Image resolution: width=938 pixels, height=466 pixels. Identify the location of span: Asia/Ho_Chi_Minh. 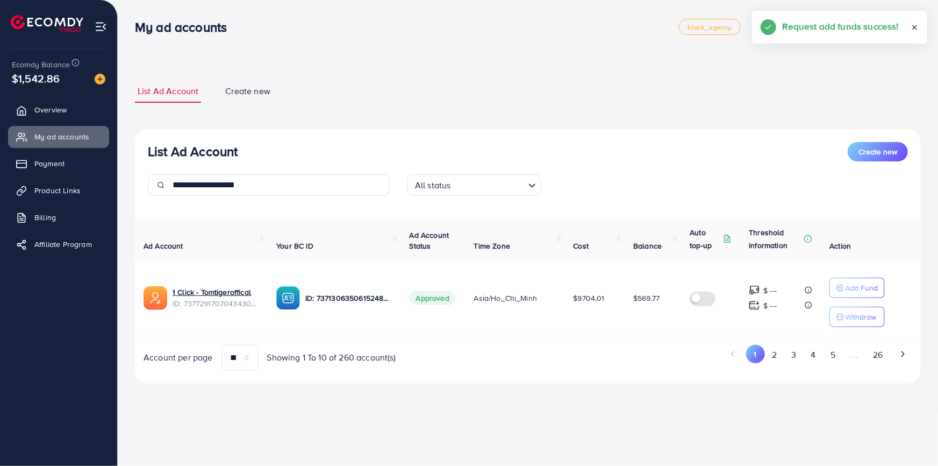
(506, 298).